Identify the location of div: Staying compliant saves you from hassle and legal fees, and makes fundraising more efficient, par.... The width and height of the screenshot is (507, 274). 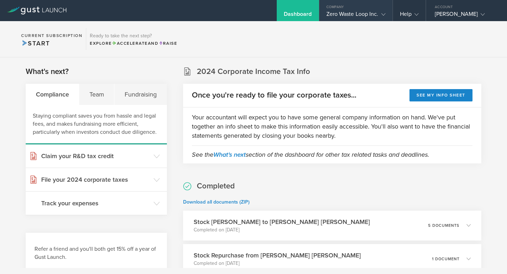
(96, 125).